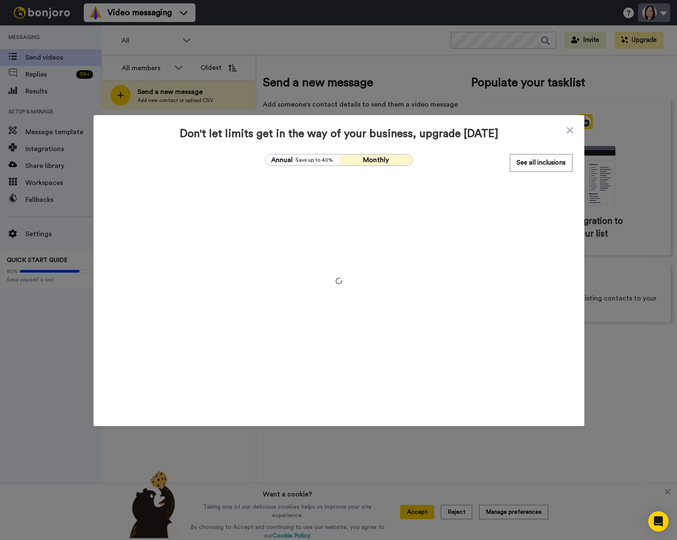  I want to click on span: Annual, so click(282, 160).